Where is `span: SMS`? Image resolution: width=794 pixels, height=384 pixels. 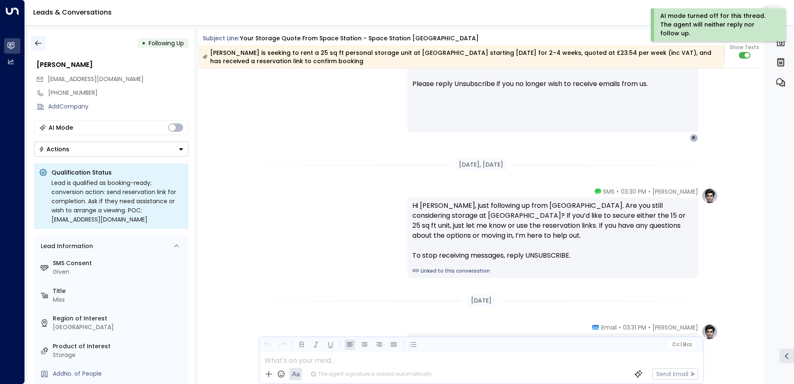 span: SMS is located at coordinates (609, 192).